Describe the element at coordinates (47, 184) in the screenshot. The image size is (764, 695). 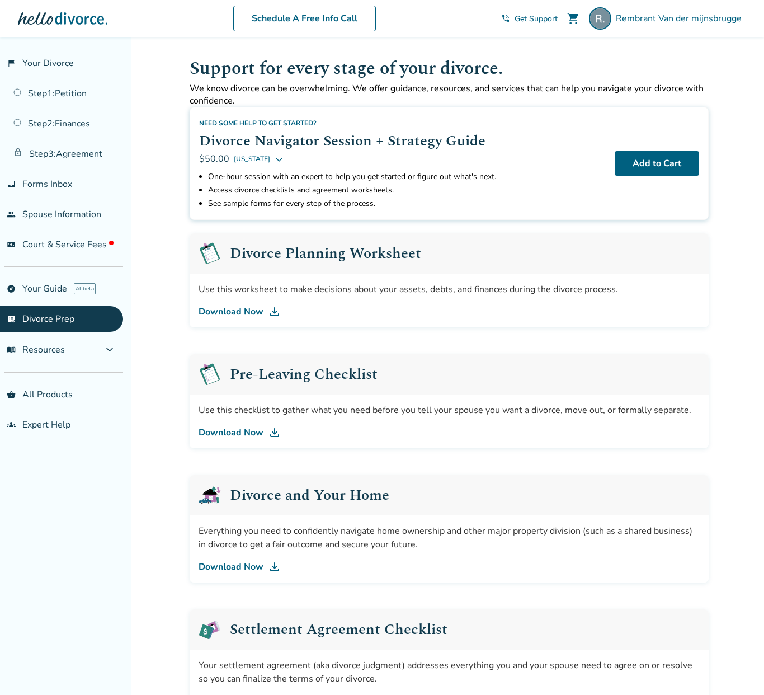
I see `span: Forms Inbox` at that location.